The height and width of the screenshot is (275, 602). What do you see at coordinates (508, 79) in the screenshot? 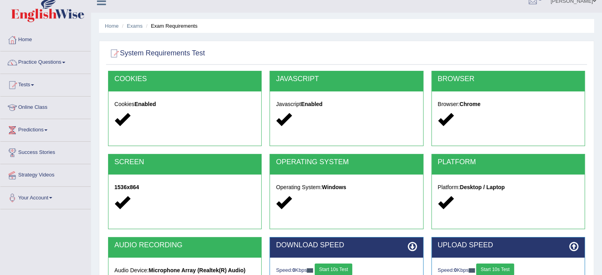
I see `h2: BROWSER` at bounding box center [508, 79].